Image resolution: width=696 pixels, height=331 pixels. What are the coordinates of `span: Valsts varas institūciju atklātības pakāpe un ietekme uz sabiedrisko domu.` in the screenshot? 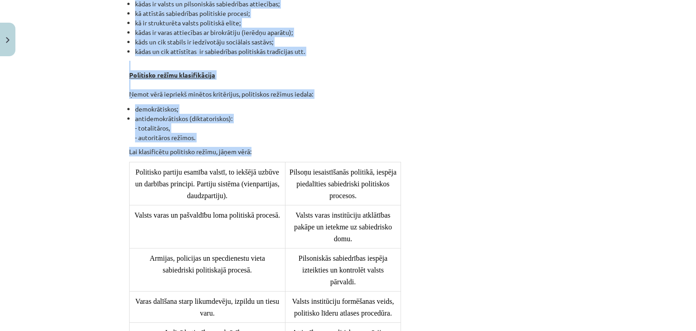 It's located at (344, 226).